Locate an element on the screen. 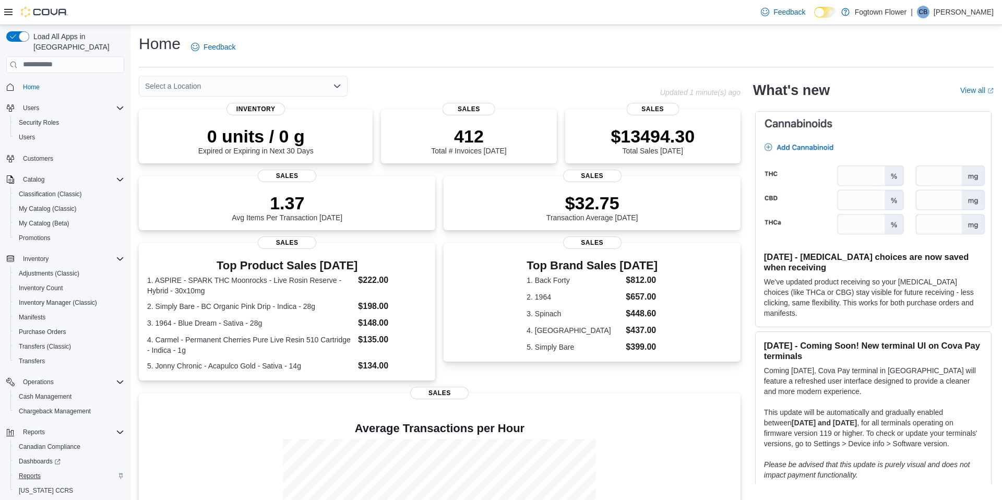 The width and height of the screenshot is (1002, 500). a: My Catalog (Classic) is located at coordinates (47, 209).